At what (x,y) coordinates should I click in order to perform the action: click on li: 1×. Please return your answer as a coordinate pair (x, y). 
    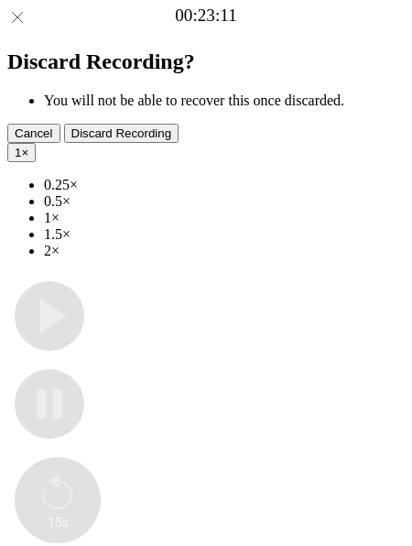
    Looking at the image, I should click on (225, 218).